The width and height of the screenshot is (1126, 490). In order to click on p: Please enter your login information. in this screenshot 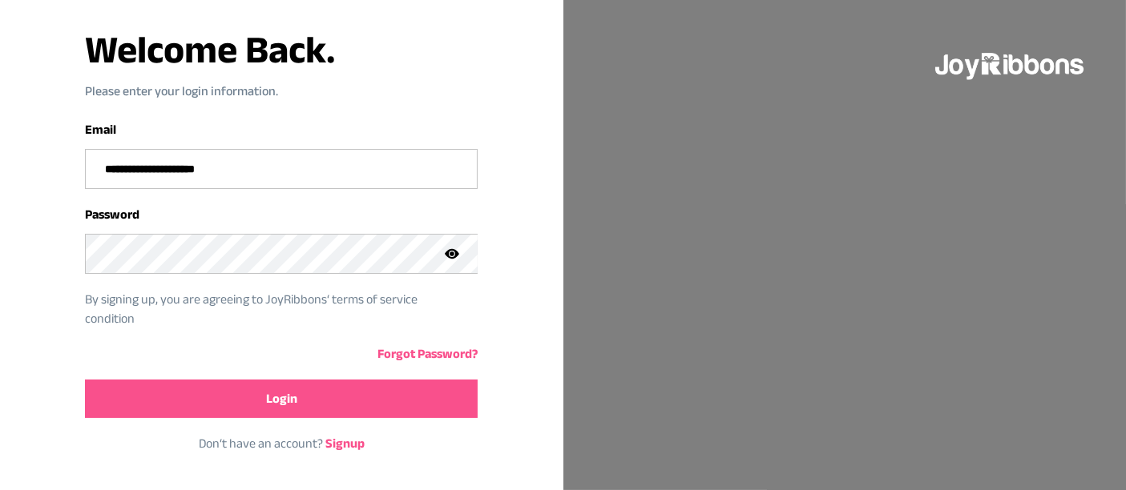, I will do `click(281, 91)`.